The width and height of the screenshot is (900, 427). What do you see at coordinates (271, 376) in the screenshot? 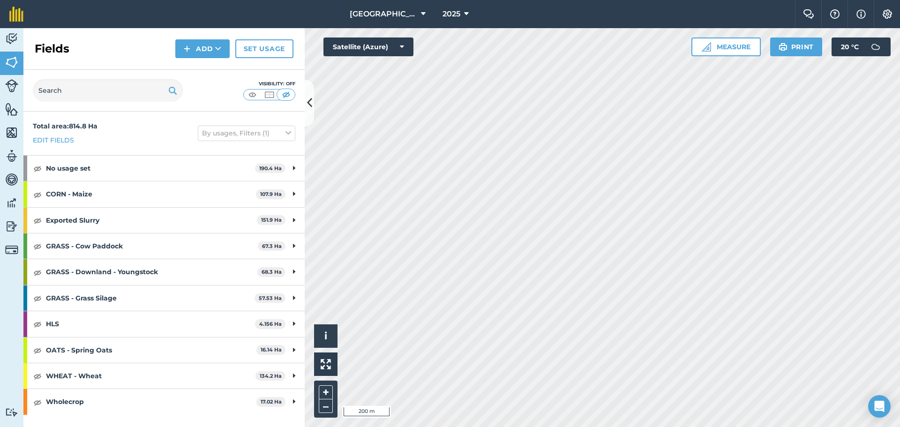
I see `strong: 134.2 Ha` at bounding box center [271, 376].